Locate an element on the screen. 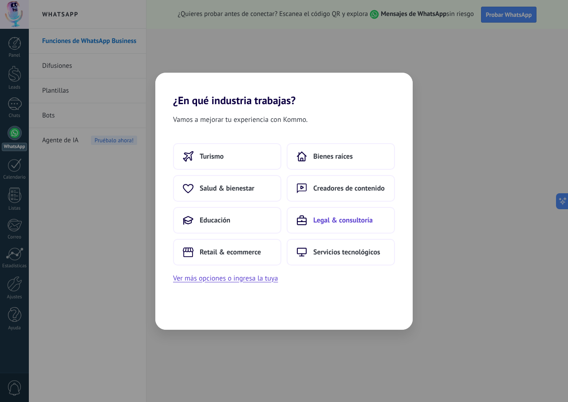 The height and width of the screenshot is (402, 568). button: Salud & bienestar is located at coordinates (227, 189).